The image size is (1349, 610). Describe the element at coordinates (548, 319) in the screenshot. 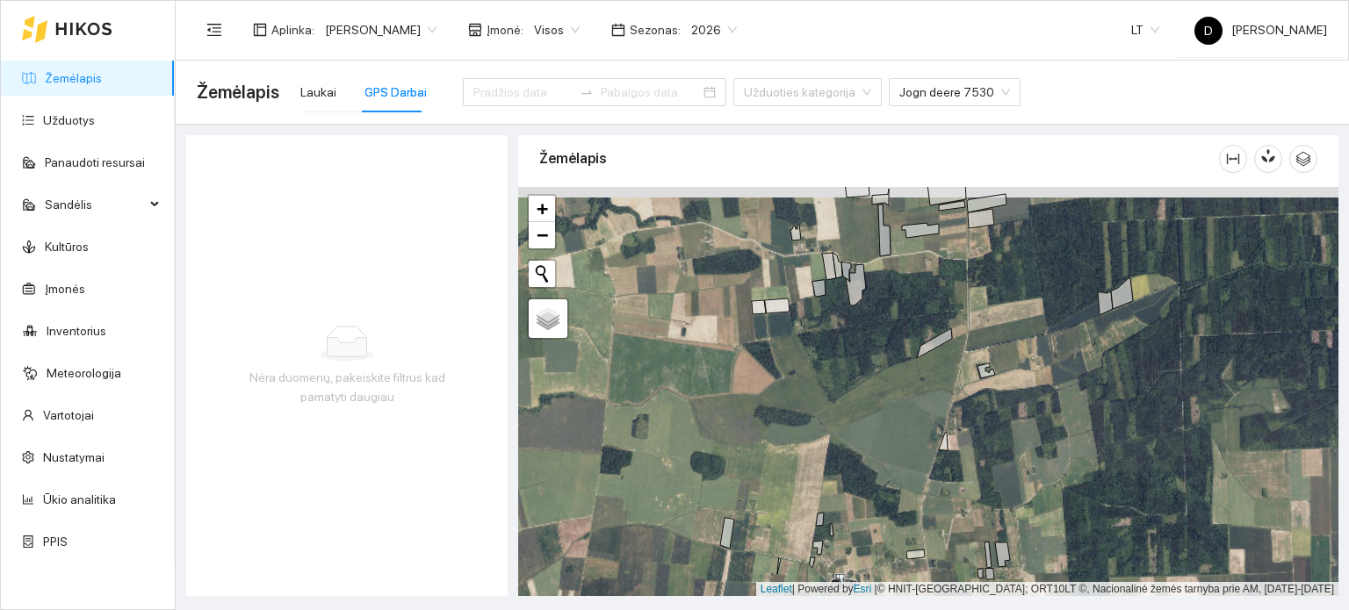

I see `a: Layers` at that location.